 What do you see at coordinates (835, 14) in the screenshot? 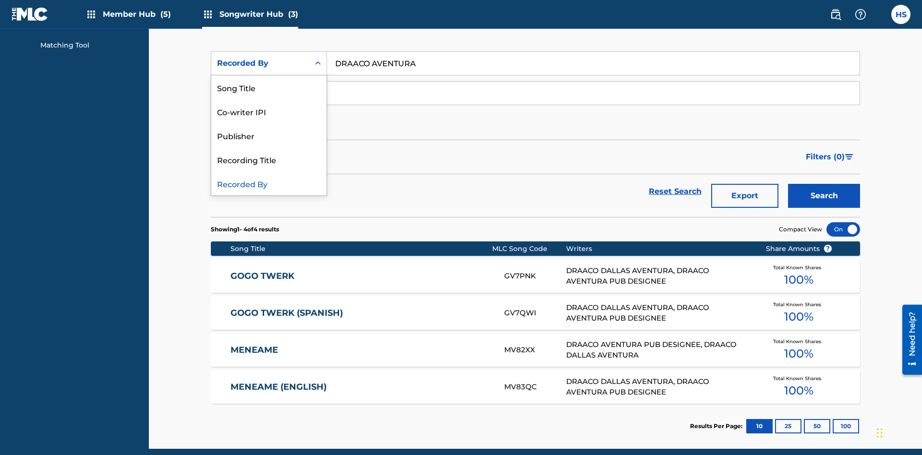
I see `img: search` at bounding box center [835, 14].